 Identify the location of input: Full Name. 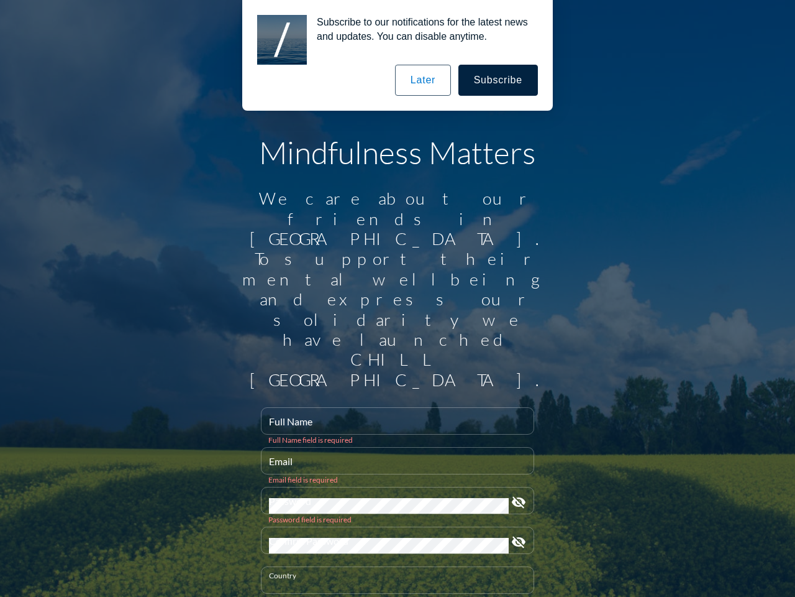
(398, 426).